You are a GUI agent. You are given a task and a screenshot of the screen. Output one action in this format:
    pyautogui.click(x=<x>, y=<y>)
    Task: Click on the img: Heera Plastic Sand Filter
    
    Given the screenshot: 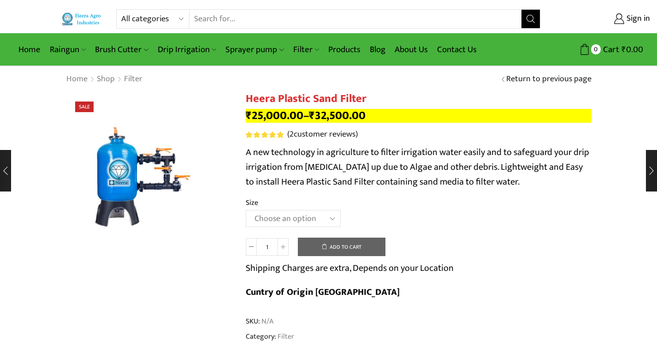 What is the action you would take?
    pyautogui.click(x=149, y=175)
    